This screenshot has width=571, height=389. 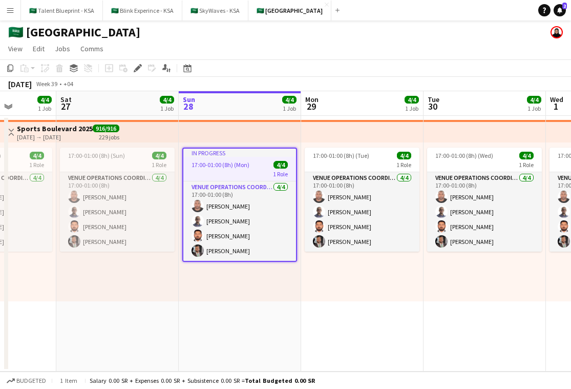 I want to click on span: Week 39, so click(x=47, y=83).